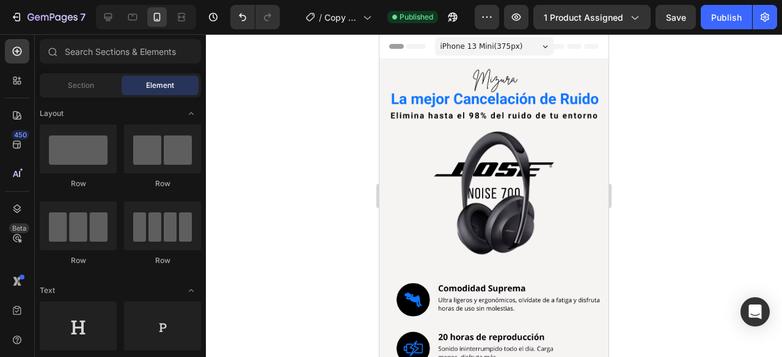  I want to click on span: Element, so click(160, 86).